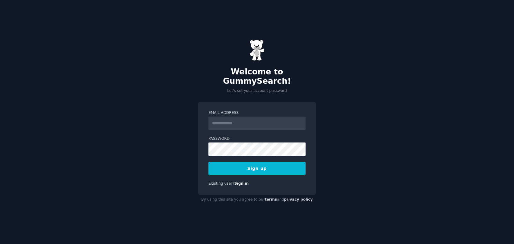  I want to click on a: privacy policy, so click(298, 200).